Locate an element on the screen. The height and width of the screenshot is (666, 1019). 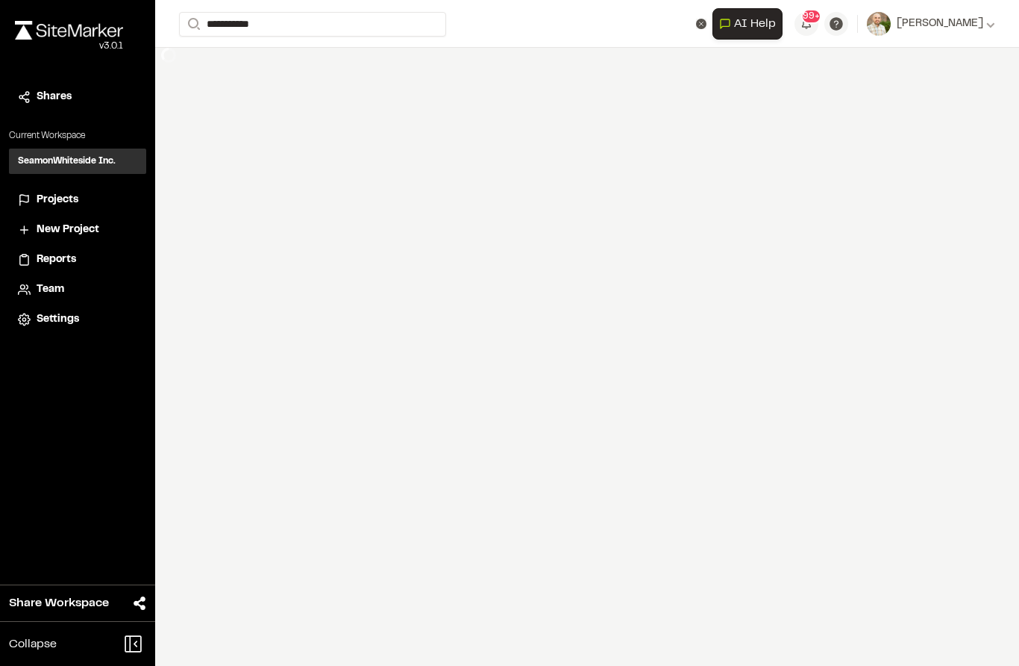
span: Share Workspace is located at coordinates (59, 603).